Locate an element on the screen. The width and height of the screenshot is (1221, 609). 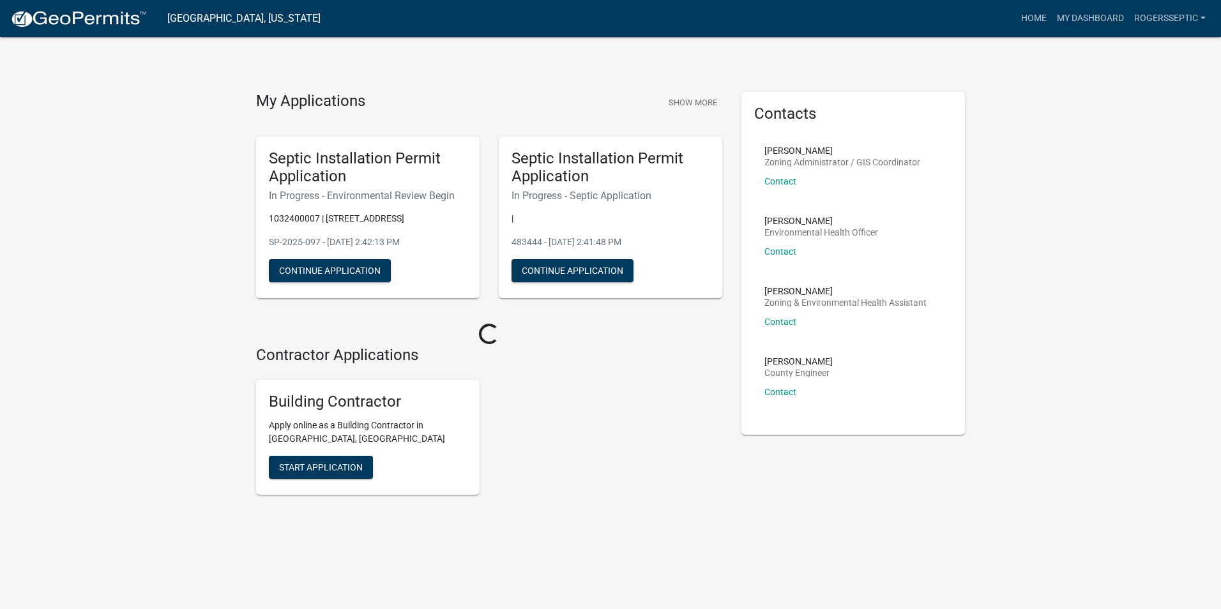
button: Show More is located at coordinates (693, 102).